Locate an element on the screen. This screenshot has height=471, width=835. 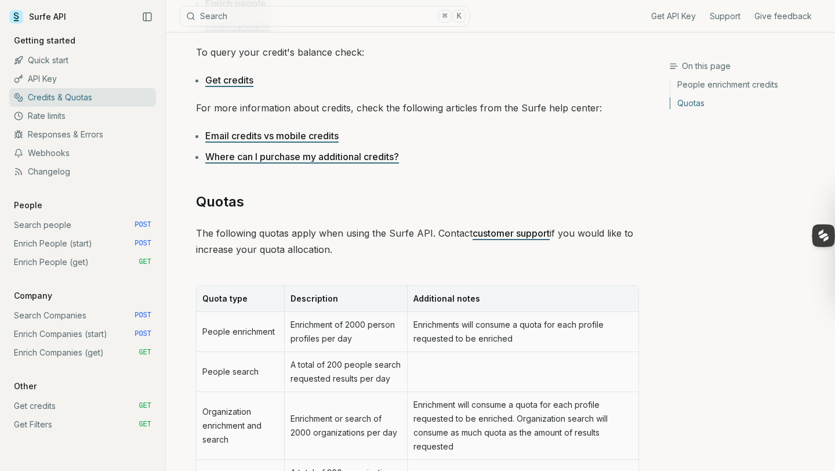
a: Webhooks is located at coordinates (82, 153).